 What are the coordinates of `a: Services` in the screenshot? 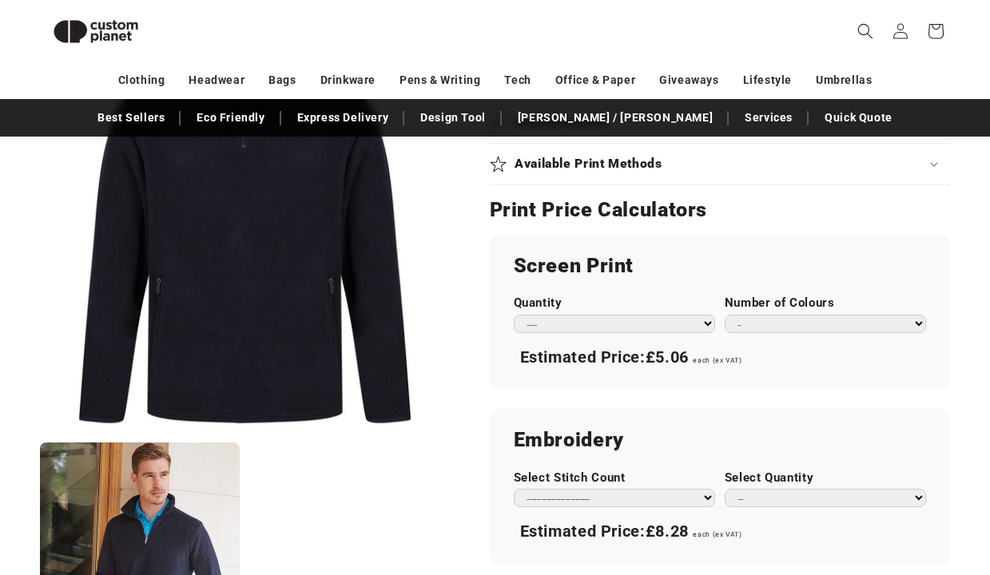 It's located at (768, 117).